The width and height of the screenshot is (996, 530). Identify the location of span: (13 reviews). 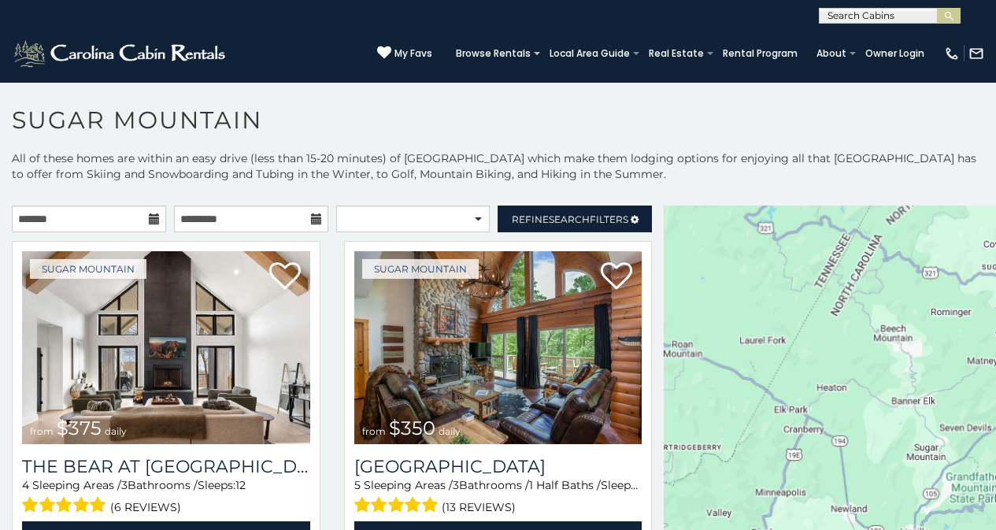
(479, 507).